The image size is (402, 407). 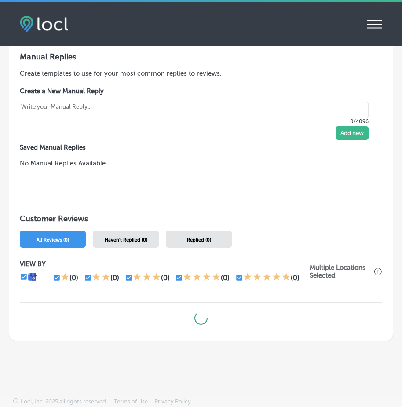 What do you see at coordinates (147, 277) in the screenshot?
I see `div: 3 Stars` at bounding box center [147, 277].